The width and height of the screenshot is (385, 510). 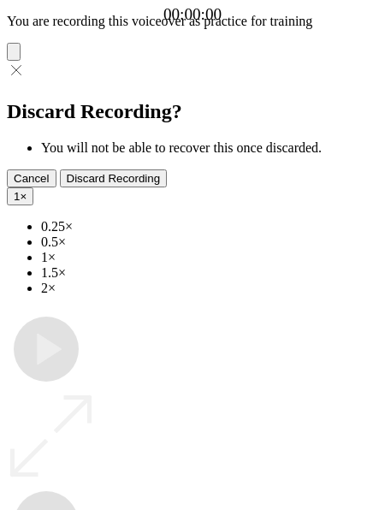 What do you see at coordinates (20, 196) in the screenshot?
I see `button: 1×` at bounding box center [20, 196].